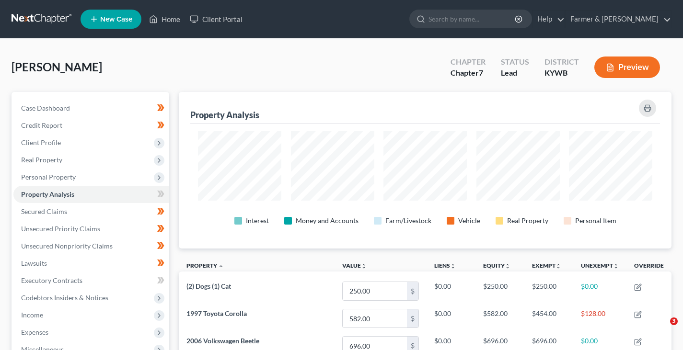  Describe the element at coordinates (216, 19) in the screenshot. I see `a: Client Portal` at that location.